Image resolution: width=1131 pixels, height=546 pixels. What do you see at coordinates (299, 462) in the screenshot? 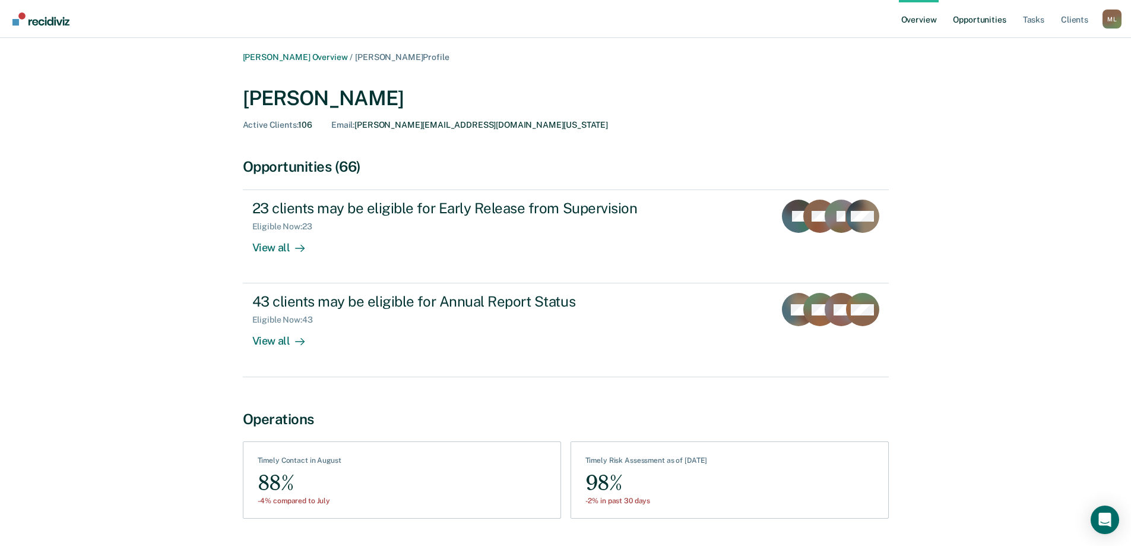
I see `div: Timely Contact in August` at bounding box center [299, 462].